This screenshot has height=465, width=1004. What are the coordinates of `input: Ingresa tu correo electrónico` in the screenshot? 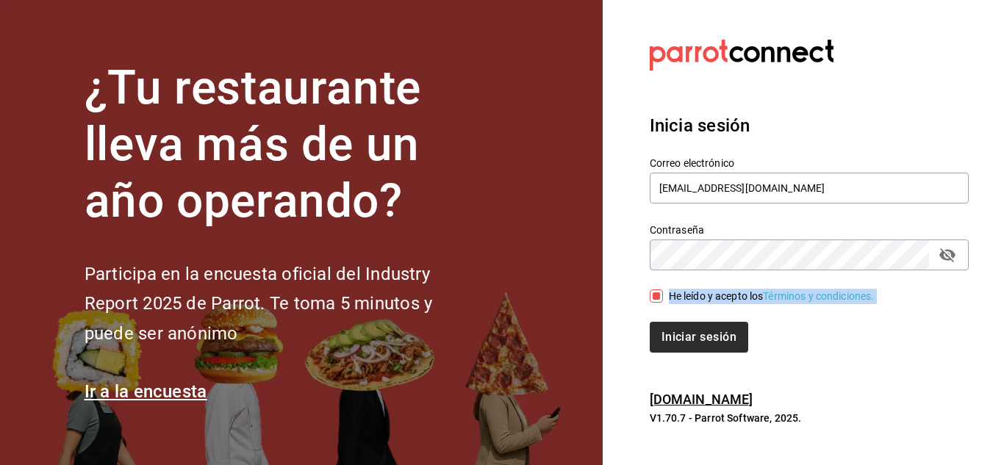 It's located at (809, 188).